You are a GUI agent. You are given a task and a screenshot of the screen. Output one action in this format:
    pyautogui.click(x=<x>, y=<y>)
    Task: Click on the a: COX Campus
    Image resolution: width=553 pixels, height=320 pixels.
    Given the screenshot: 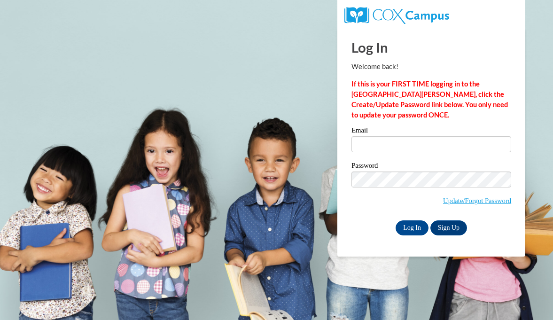 What is the action you would take?
    pyautogui.click(x=396, y=15)
    